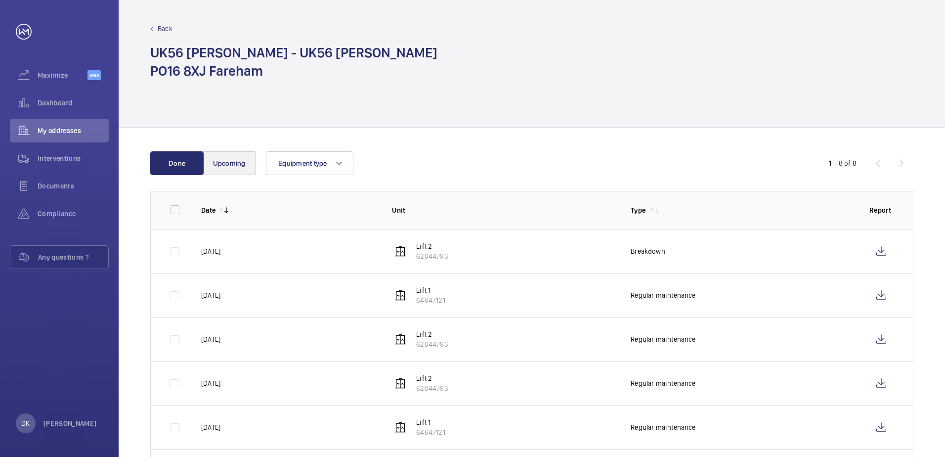 The image size is (945, 457). Describe the element at coordinates (73, 257) in the screenshot. I see `span: Any questions ?` at that location.